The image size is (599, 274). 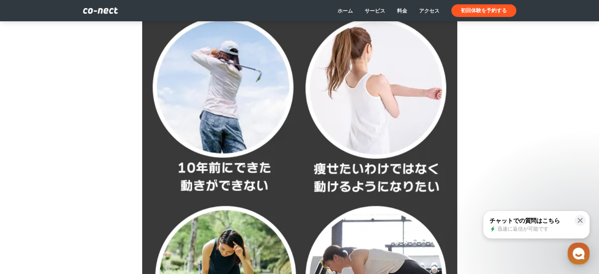 What do you see at coordinates (27, 223) in the screenshot?
I see `span: ホーム` at bounding box center [27, 223].